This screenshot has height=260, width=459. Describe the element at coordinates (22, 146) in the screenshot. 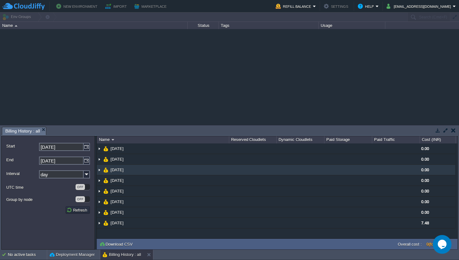

I see `label: Start` at that location.